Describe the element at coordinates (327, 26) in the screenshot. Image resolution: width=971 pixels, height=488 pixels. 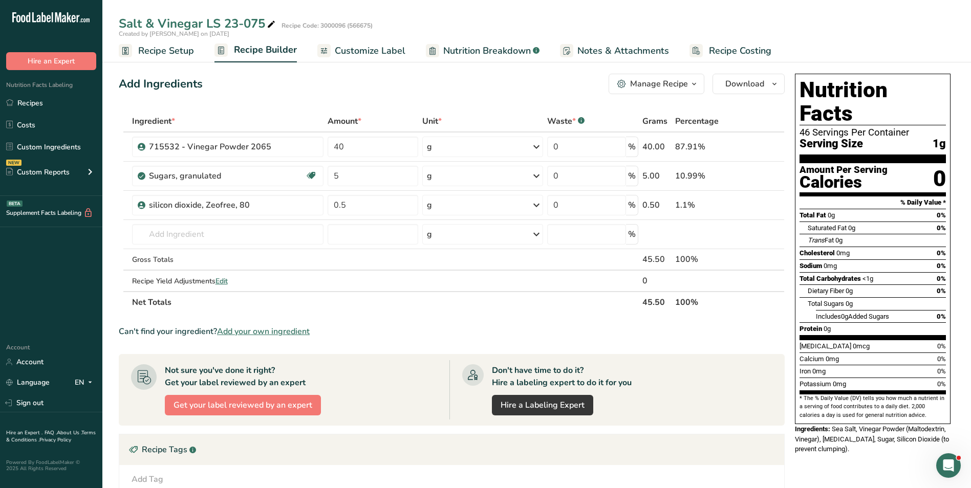
I see `div: Recipe Code: 3000096 (566675)` at that location.